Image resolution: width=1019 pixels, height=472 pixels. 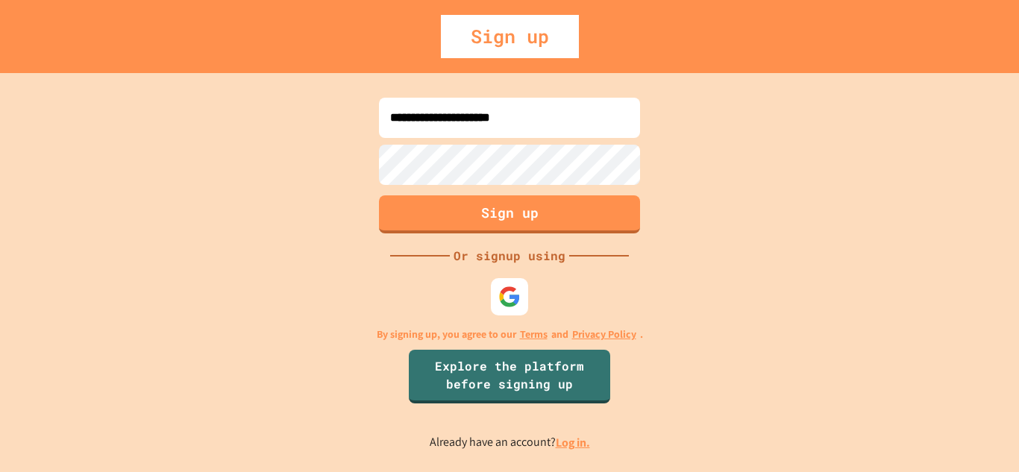 What do you see at coordinates (510, 442) in the screenshot?
I see `p: Already have an account?` at bounding box center [510, 442].